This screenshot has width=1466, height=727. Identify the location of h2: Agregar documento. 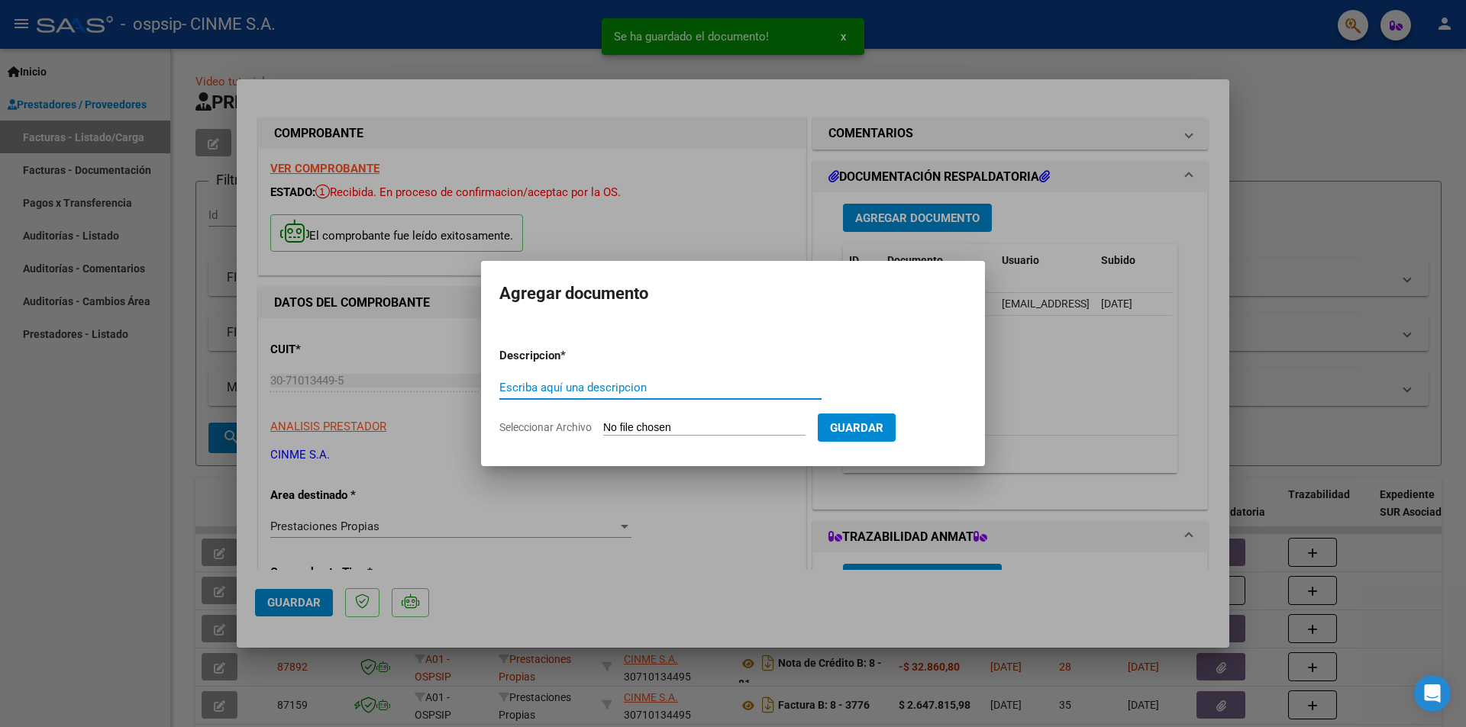
(733, 294).